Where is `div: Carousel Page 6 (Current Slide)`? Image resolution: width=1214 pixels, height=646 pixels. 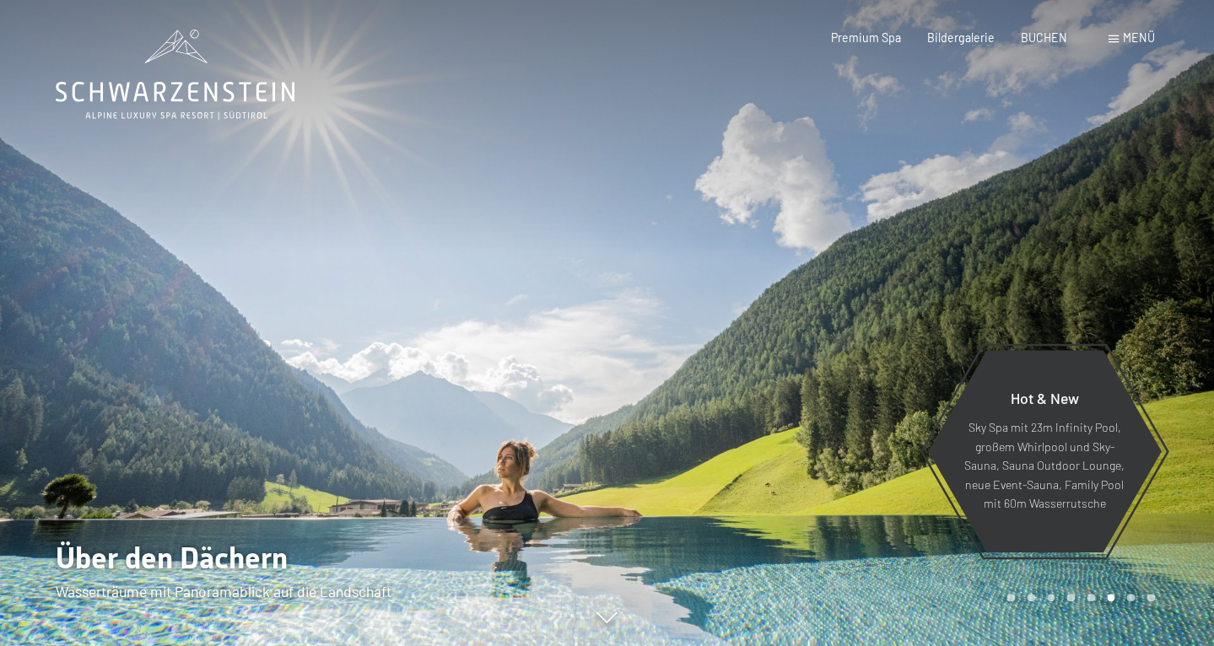 div: Carousel Page 6 (Current Slide) is located at coordinates (1111, 598).